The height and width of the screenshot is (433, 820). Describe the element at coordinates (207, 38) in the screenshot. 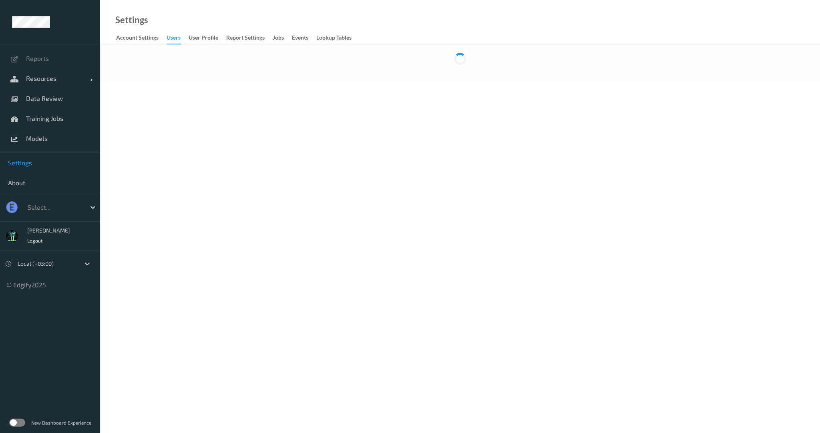

I see `a: User Profile` at that location.